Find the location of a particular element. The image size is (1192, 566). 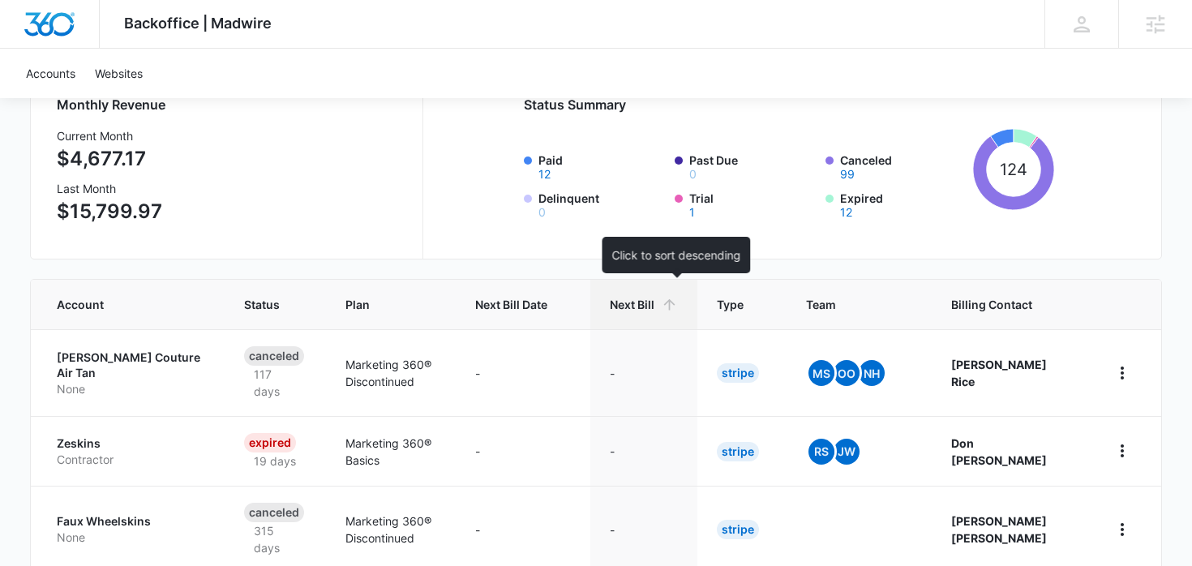

p: Marketing 360® Basics is located at coordinates (391, 452).